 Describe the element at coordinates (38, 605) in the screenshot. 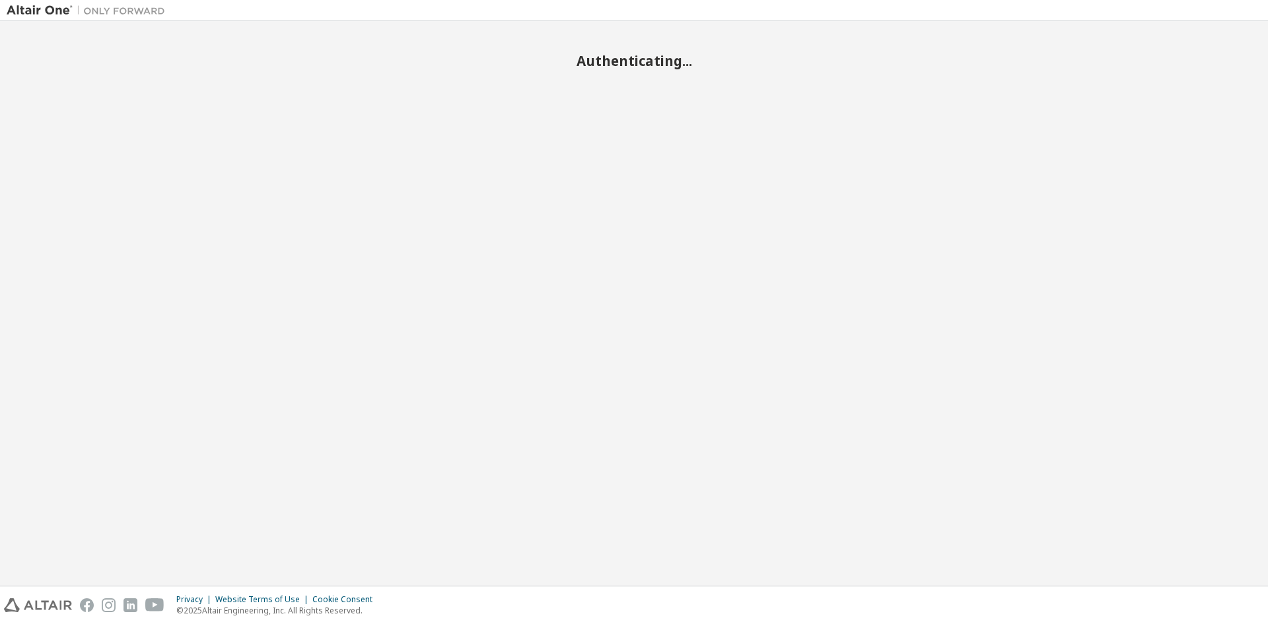

I see `img: altair_logo.svg` at that location.